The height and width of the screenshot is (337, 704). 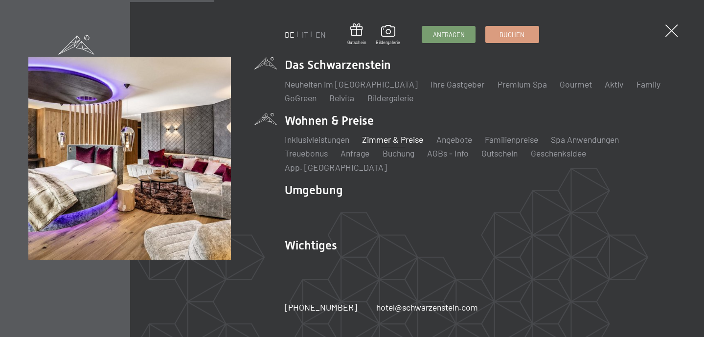 I want to click on a: hotel@schwarzenstein.com, so click(x=427, y=307).